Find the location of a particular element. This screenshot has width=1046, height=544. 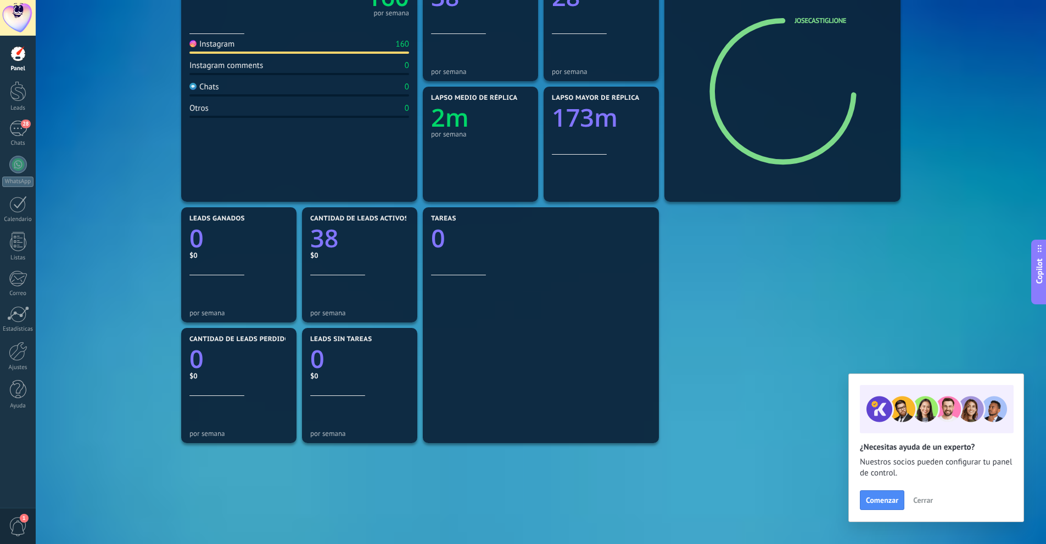

text: 38 is located at coordinates (324, 238).